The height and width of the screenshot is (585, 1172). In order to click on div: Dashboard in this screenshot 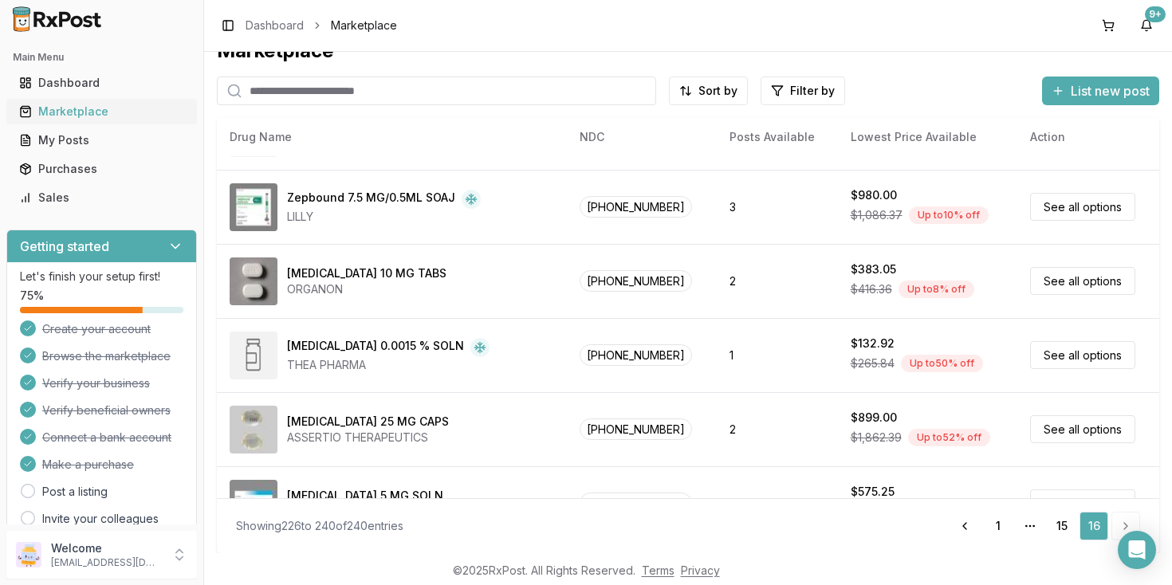, I will do `click(101, 83)`.